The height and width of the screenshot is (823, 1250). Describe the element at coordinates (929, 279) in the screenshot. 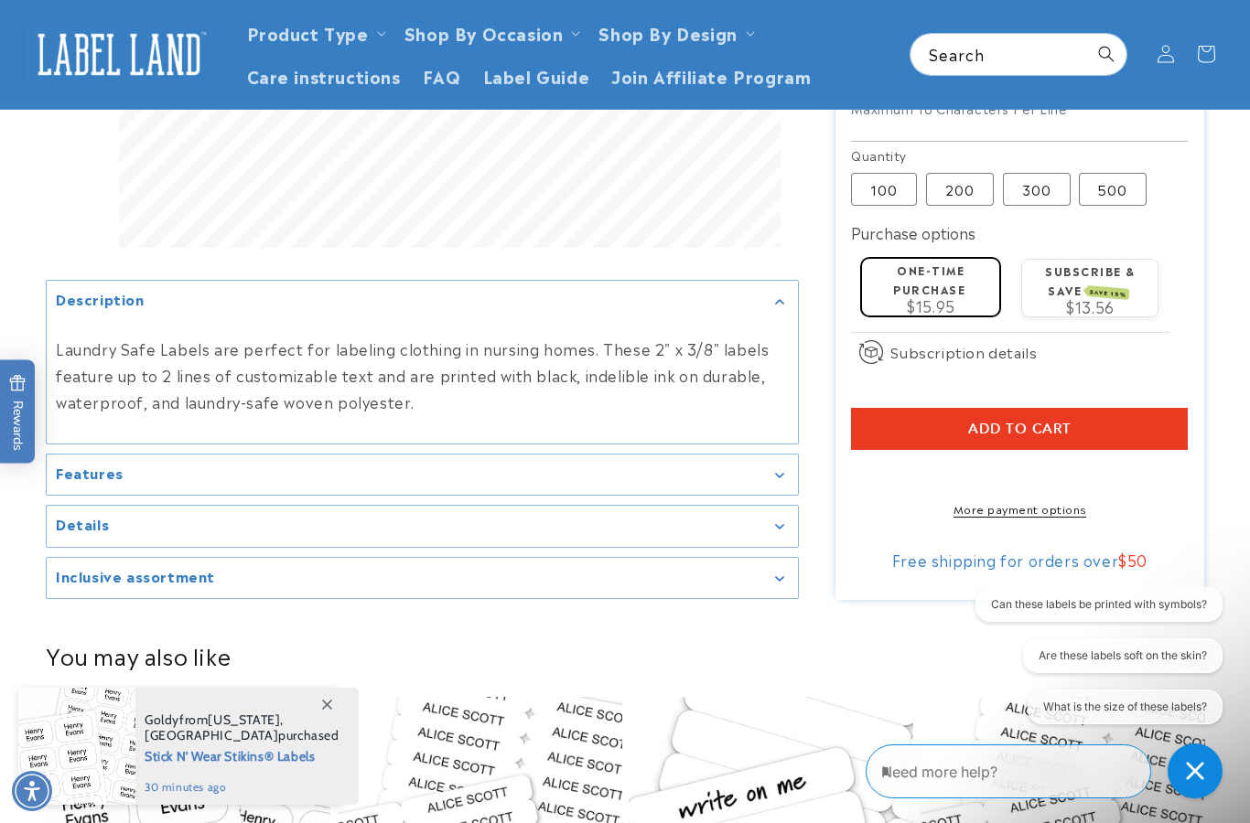

I see `label: One-time purchase` at that location.